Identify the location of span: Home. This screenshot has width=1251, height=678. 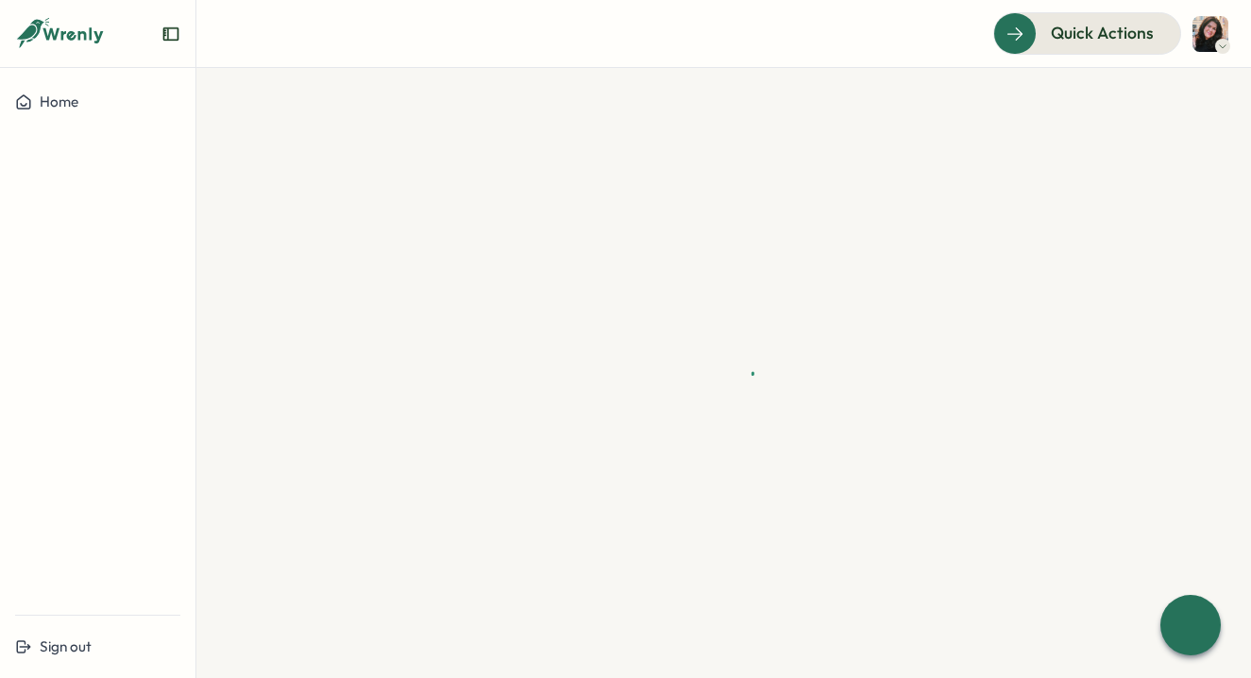
(59, 101).